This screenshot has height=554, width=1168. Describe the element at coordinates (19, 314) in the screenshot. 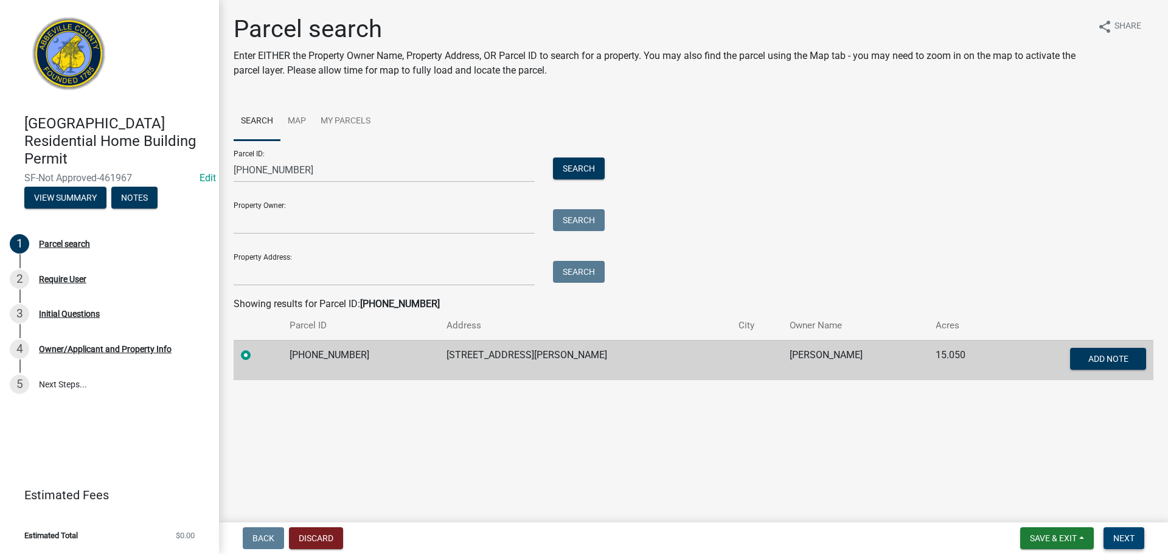

I see `div: 3` at that location.